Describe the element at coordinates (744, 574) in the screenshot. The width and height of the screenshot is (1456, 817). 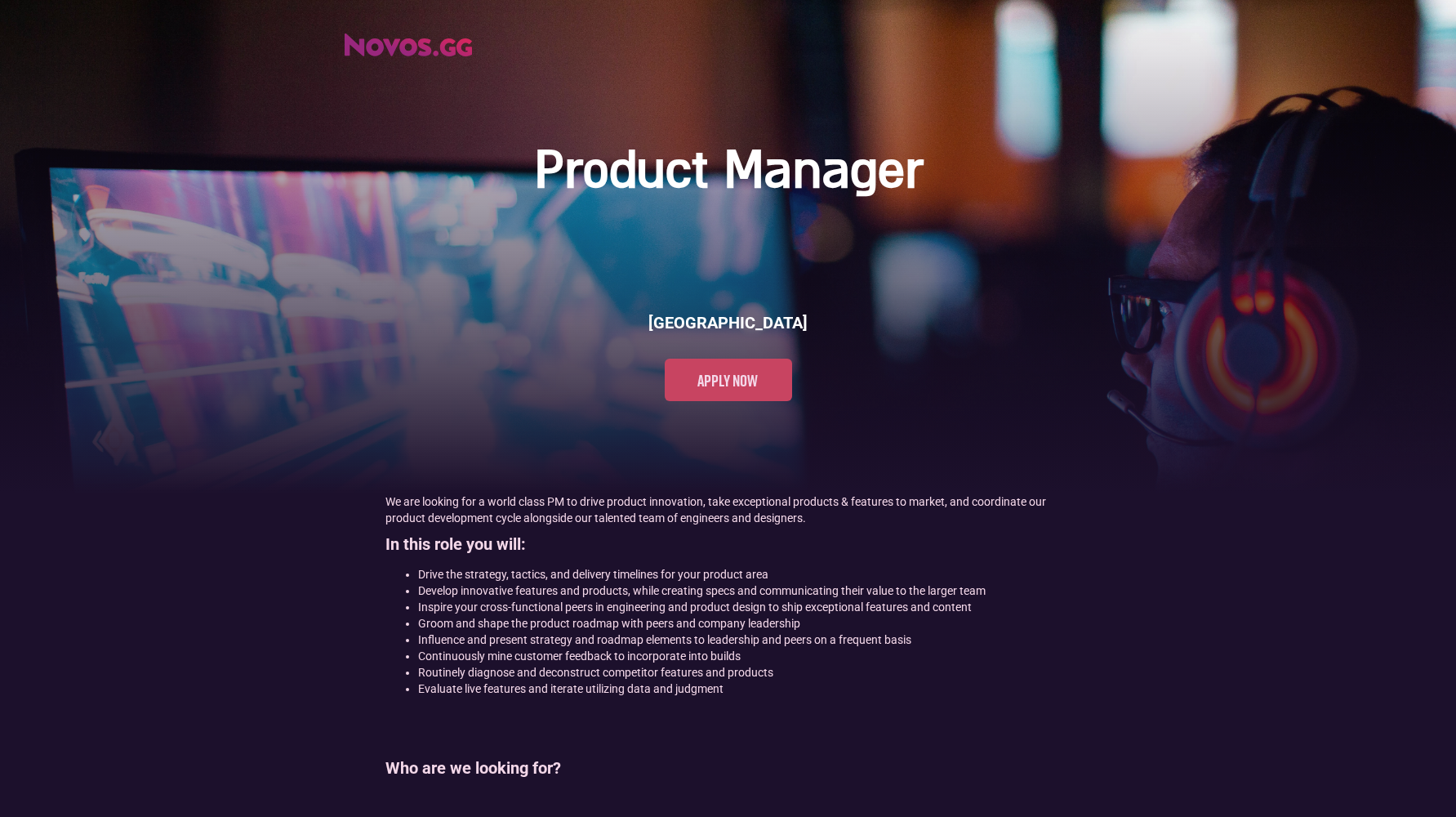
I see `li: Drive the strategy, tactics, and delivery timelines for your product area` at that location.